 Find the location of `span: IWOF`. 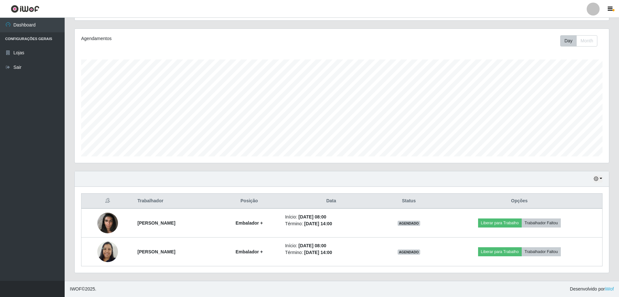

span: IWOF is located at coordinates (76, 289).